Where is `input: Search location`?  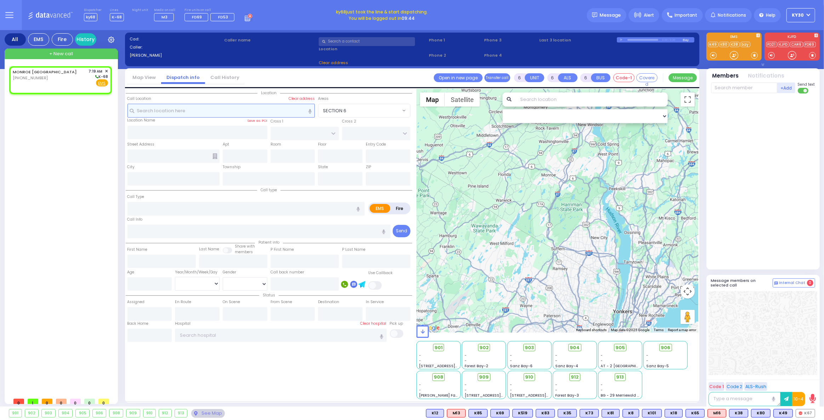 input: Search location is located at coordinates (592, 100).